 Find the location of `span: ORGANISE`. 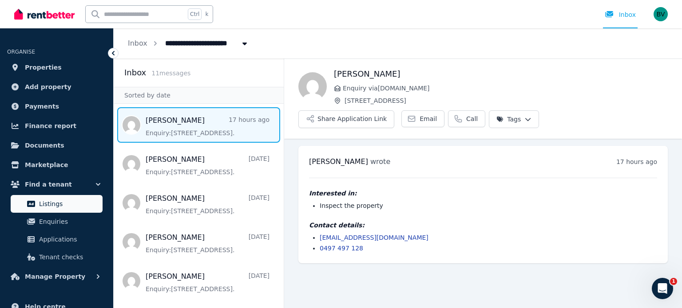

span: ORGANISE is located at coordinates (21, 52).